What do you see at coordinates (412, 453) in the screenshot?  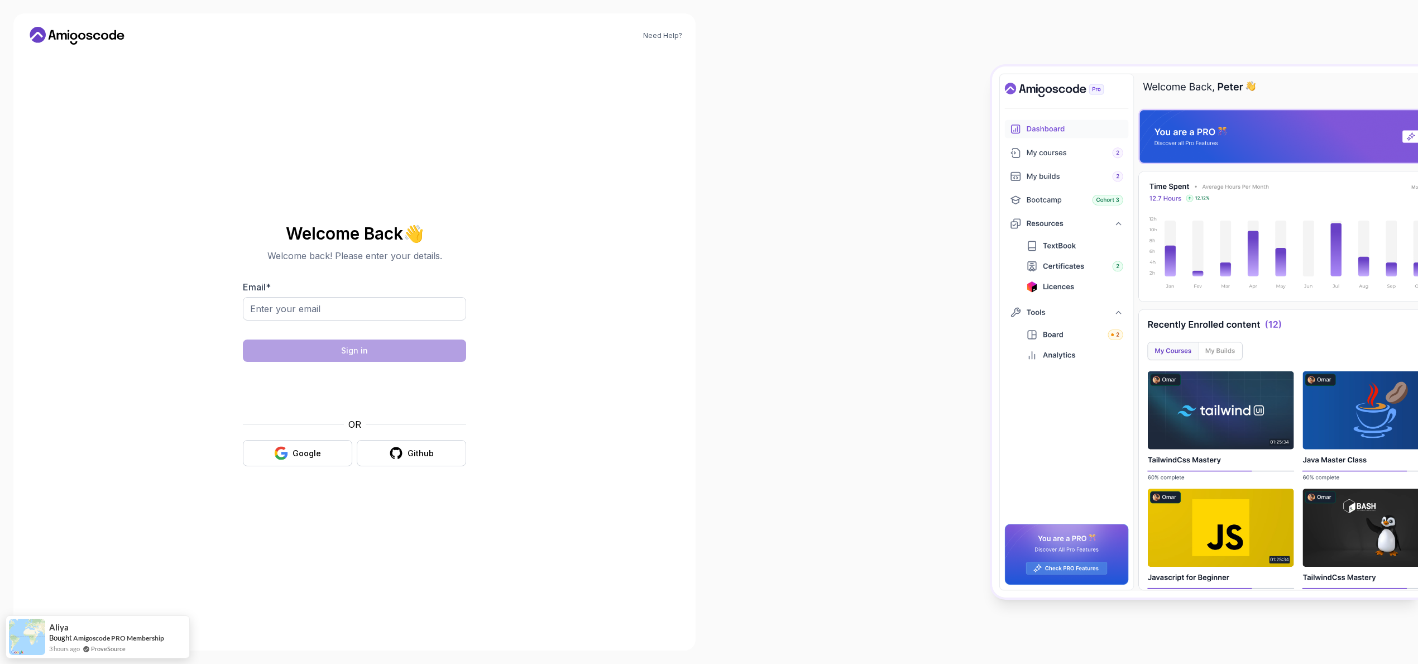 I see `button: Github` at bounding box center [412, 453].